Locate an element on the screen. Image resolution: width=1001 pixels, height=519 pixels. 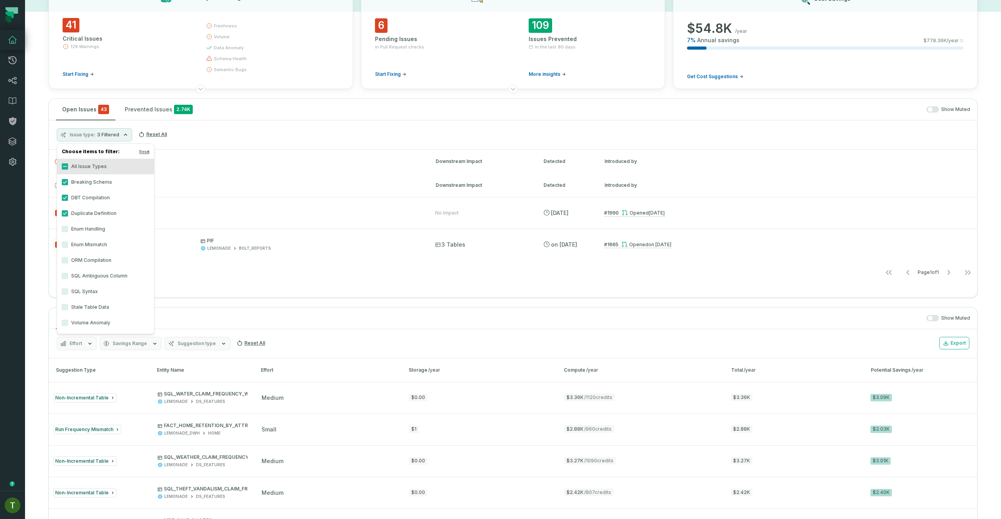
div: DS_FEATURES is located at coordinates (210, 402).